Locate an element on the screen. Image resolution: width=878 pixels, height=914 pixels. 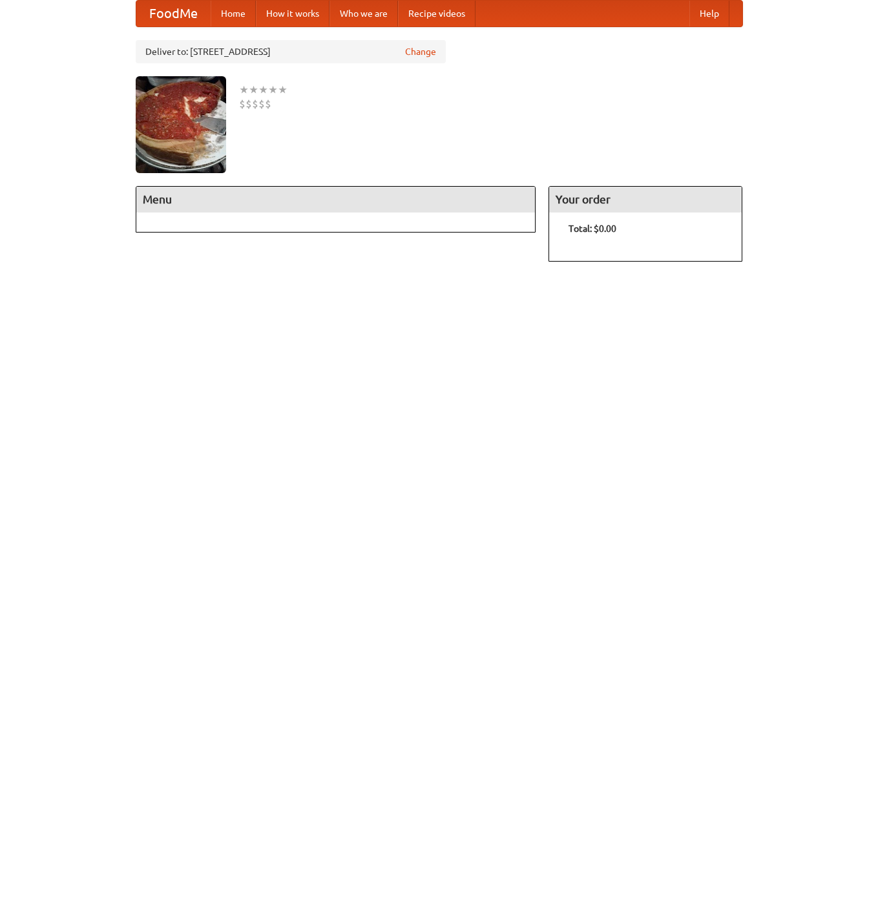
b: Total: $0.00 is located at coordinates (592, 229).